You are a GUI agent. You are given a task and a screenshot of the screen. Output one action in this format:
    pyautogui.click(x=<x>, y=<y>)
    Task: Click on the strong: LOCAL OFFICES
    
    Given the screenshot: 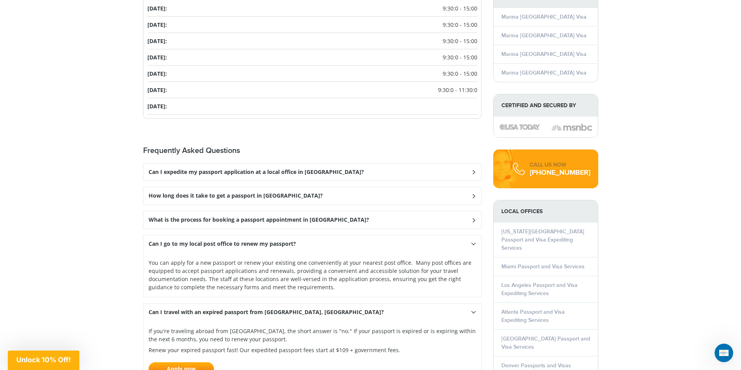 What is the action you would take?
    pyautogui.click(x=545, y=211)
    